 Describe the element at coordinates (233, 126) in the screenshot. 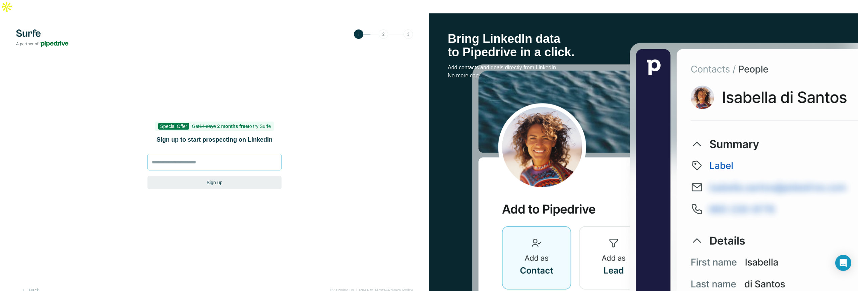

I see `b: 2 months free` at that location.